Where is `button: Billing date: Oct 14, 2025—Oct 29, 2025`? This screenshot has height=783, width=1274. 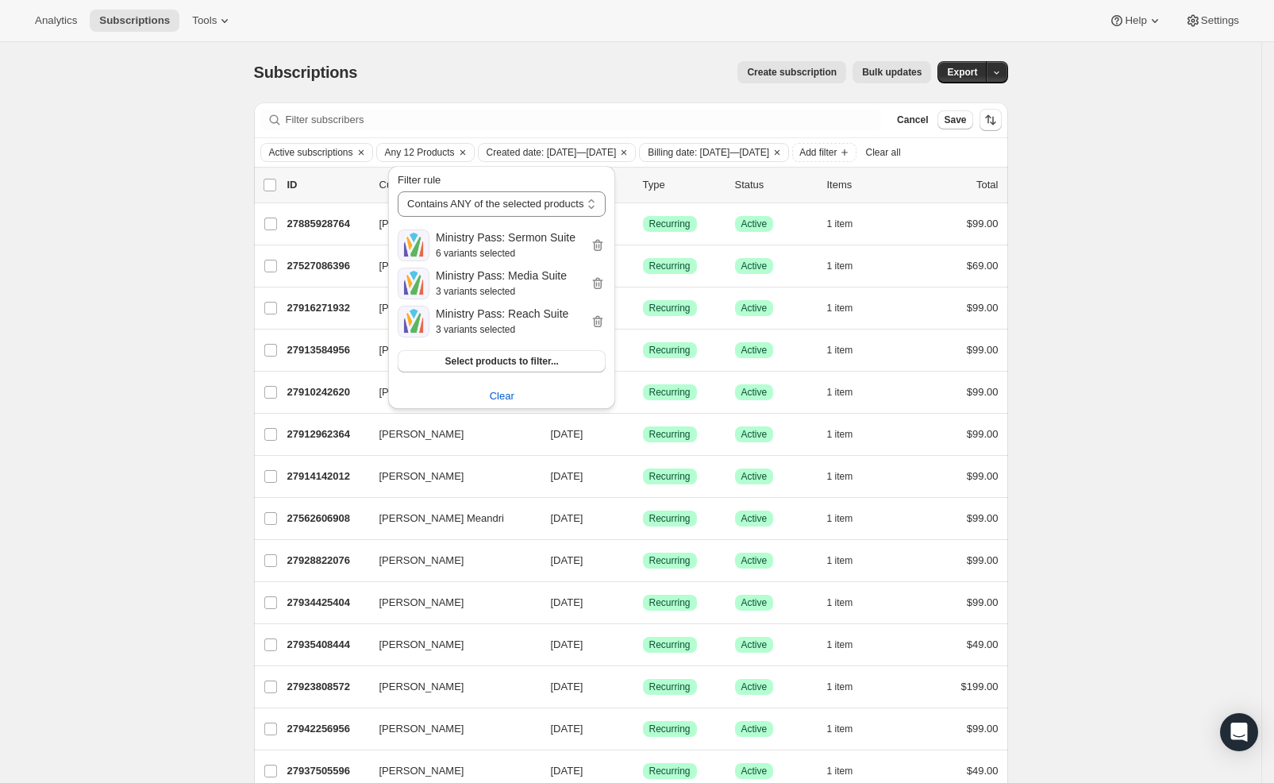
button: Billing date: Oct 14, 2025—Oct 29, 2025 is located at coordinates (704, 152).